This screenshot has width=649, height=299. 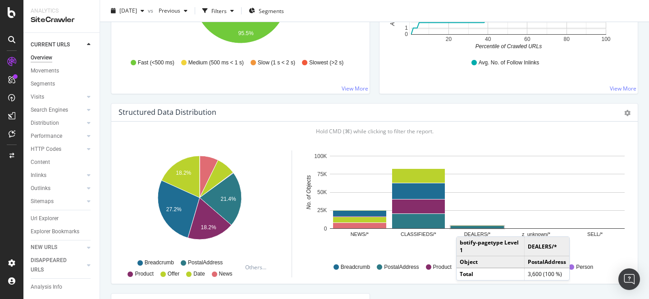 What do you see at coordinates (46, 136) in the screenshot?
I see `div: Performance` at bounding box center [46, 136].